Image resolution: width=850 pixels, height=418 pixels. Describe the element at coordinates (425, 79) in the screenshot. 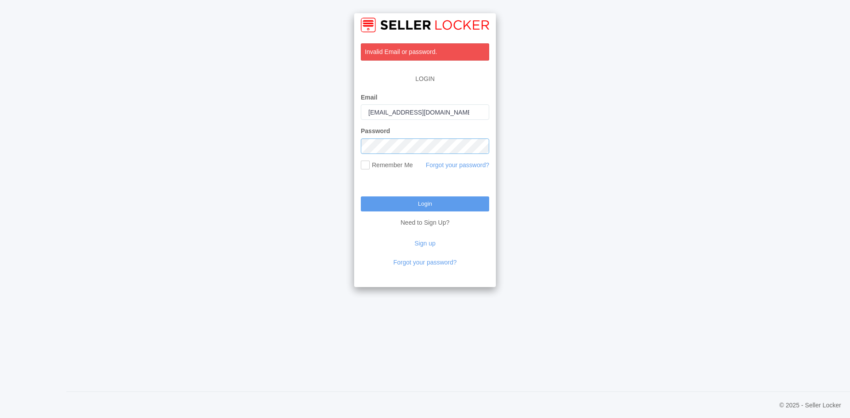

I see `p: LOGIN` at that location.